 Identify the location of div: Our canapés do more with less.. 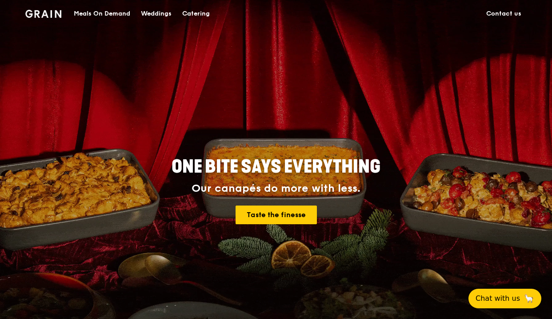
(276, 188).